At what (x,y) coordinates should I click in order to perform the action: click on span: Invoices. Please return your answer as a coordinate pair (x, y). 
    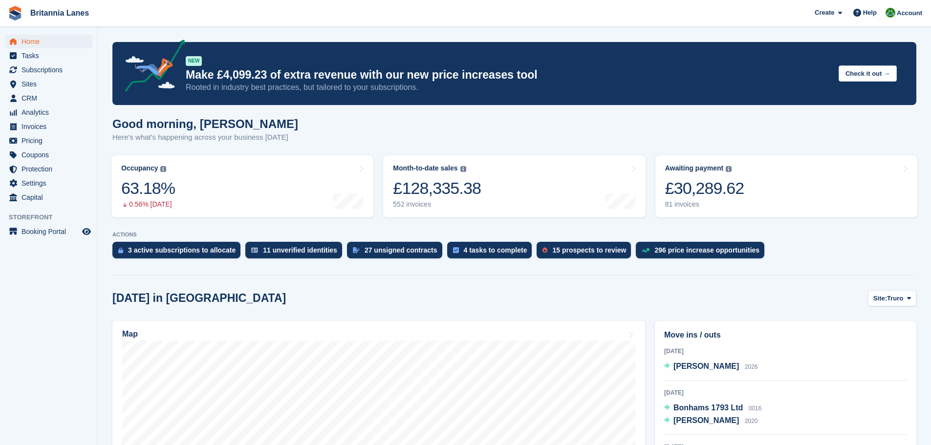
    Looking at the image, I should click on (51, 127).